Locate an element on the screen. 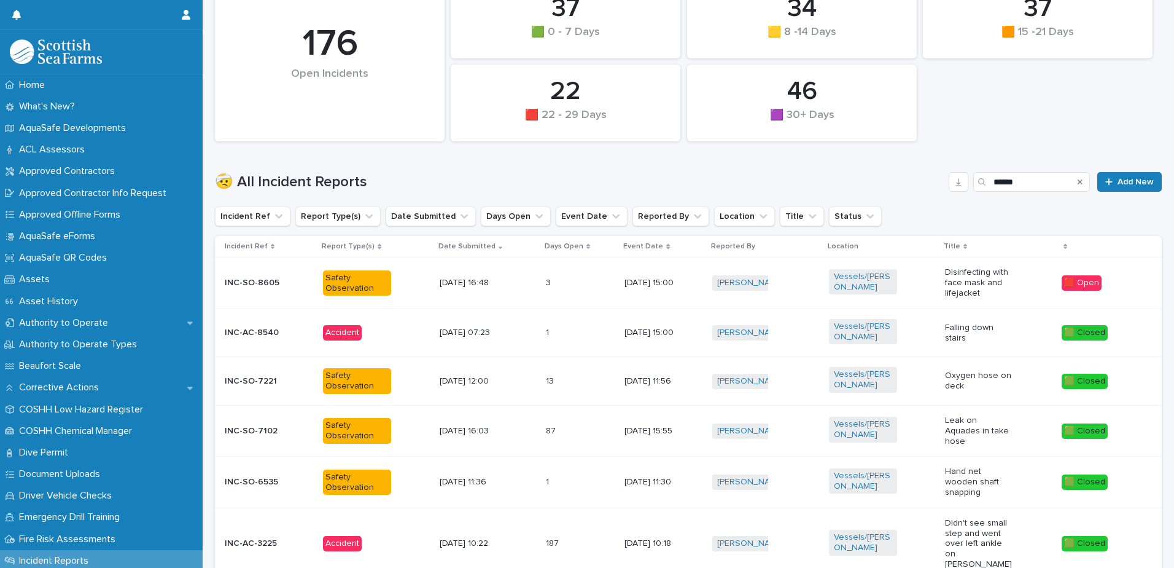 The width and height of the screenshot is (1174, 568). div: 🟥 22 - 29 Days is located at coordinates (566, 122).